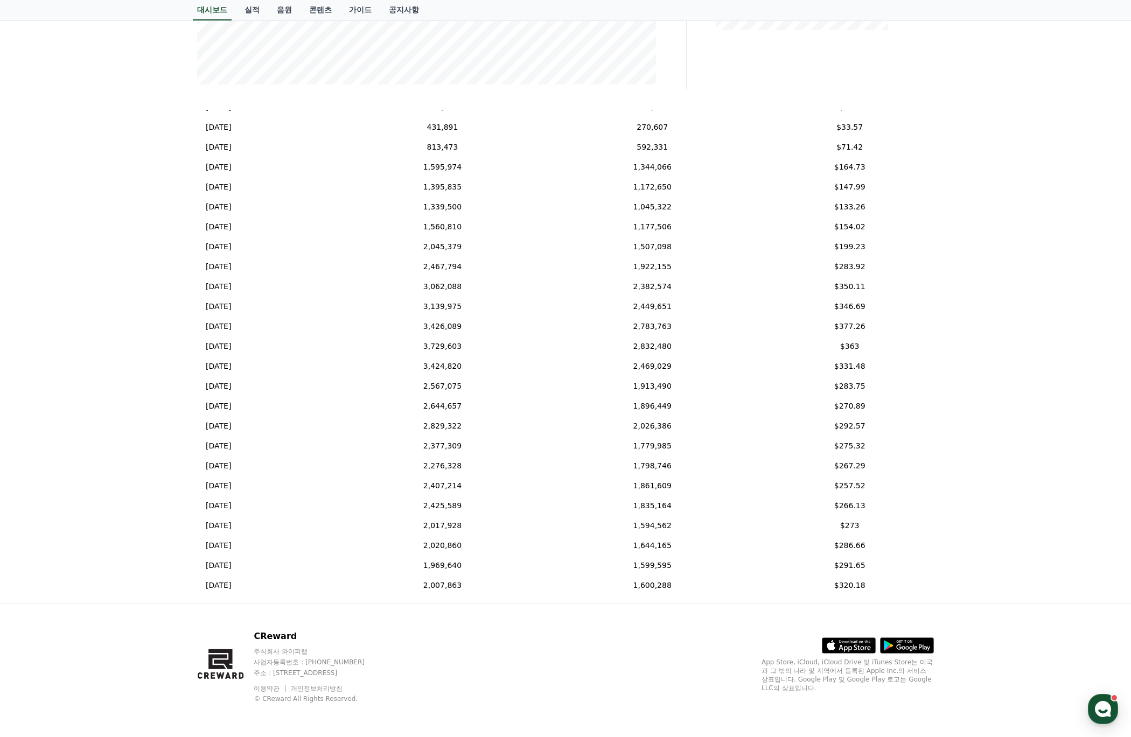 This screenshot has width=1131, height=737. I want to click on p: © CReward All Rights Reserved., so click(319, 699).